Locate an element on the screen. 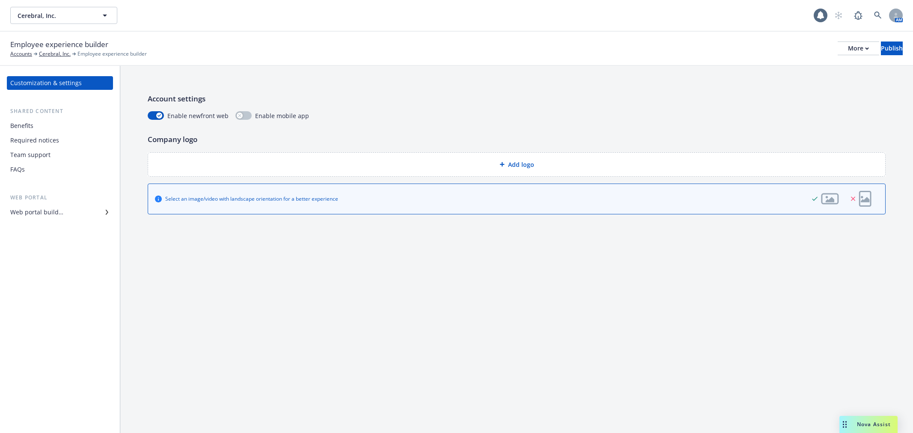  span: Enable newfront web is located at coordinates (198, 116).